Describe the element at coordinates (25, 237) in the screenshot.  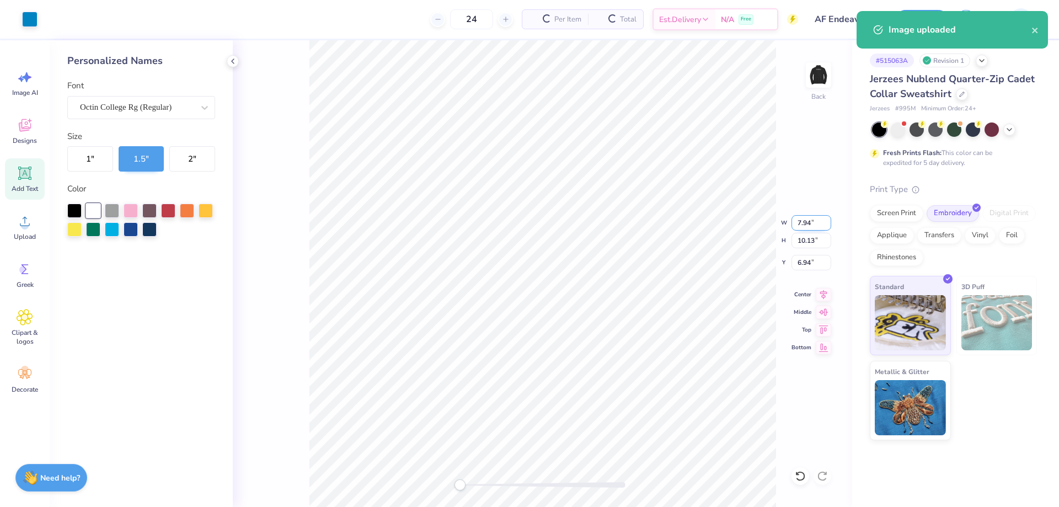
I see `span: Upload` at that location.